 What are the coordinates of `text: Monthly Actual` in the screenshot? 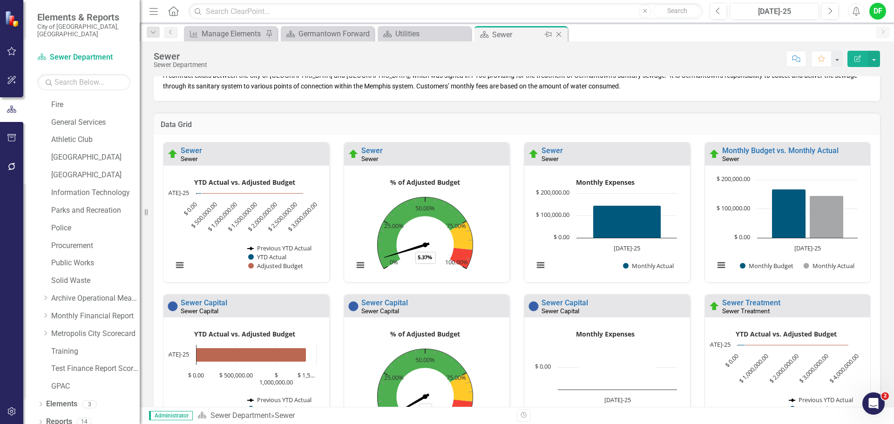 It's located at (833, 266).